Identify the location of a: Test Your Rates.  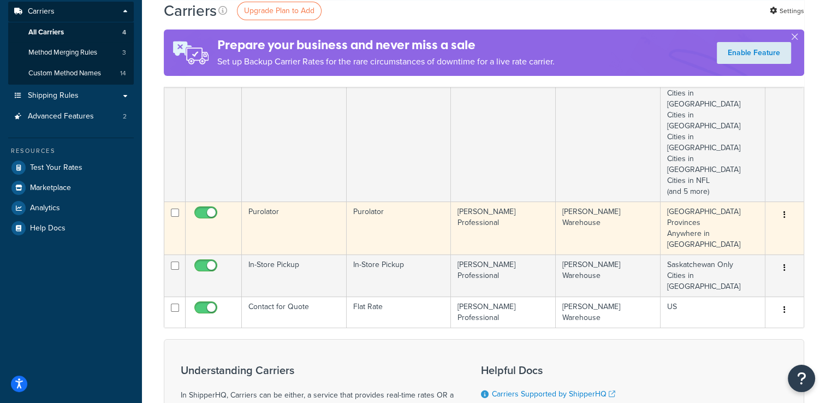
(71, 168).